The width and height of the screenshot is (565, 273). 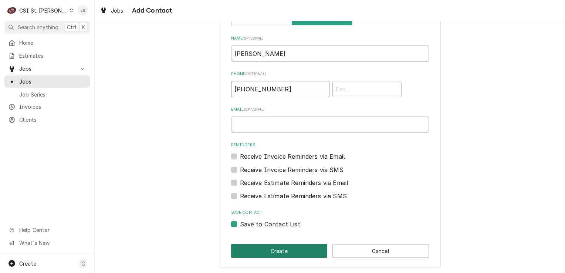 What do you see at coordinates (294, 183) in the screenshot?
I see `label: Receive Estimate Reminders via Email` at bounding box center [294, 183].